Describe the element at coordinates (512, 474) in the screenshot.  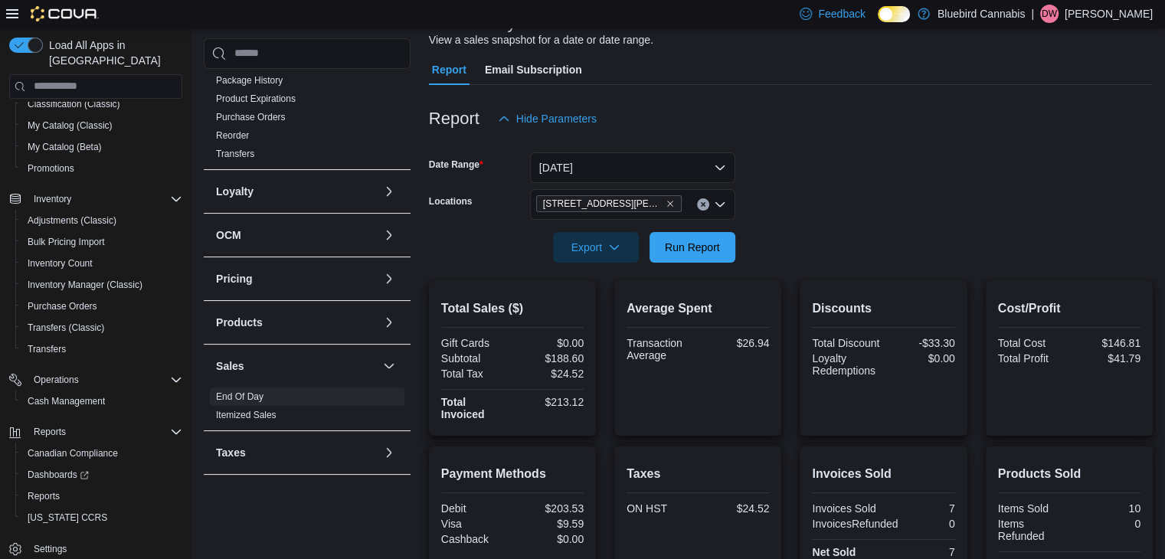
I see `h2: Payment Methods` at that location.